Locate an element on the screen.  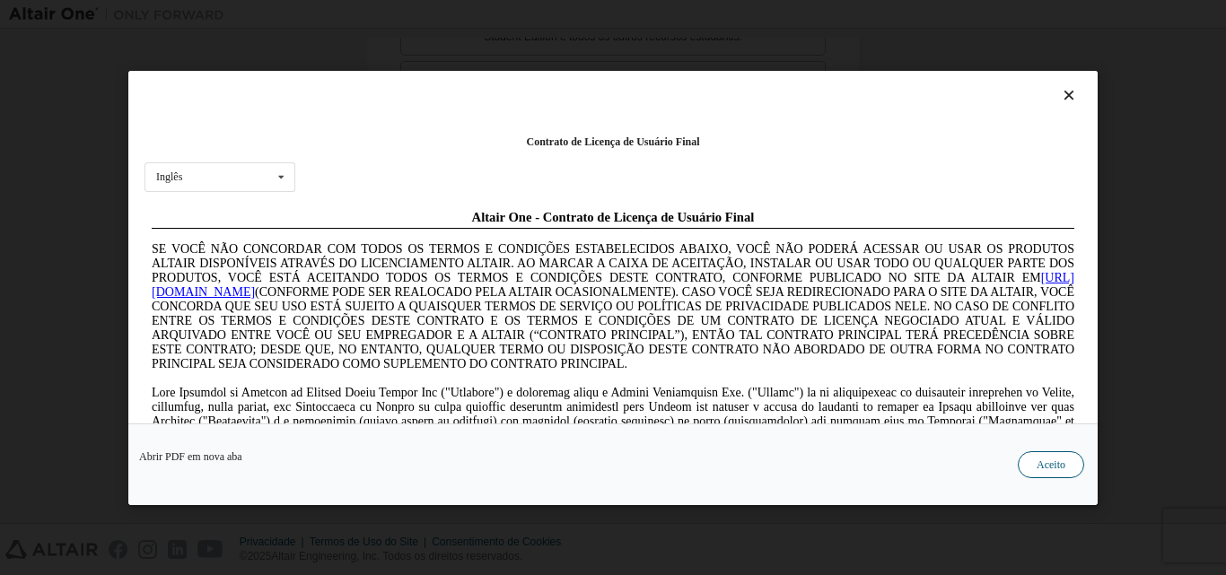
font: Abrir PDF em nova aba is located at coordinates (190, 456).